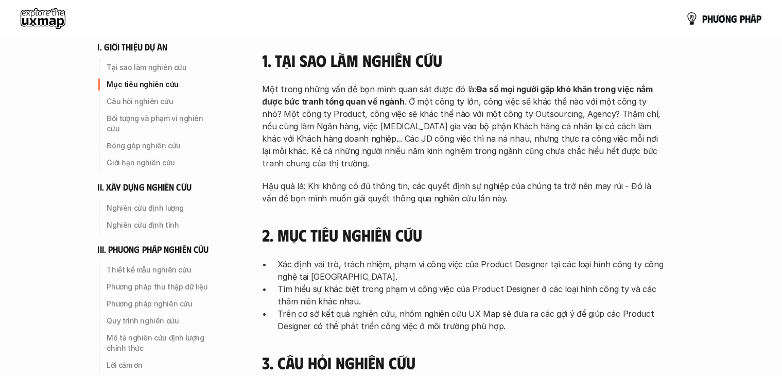 The image size is (782, 376). What do you see at coordinates (162, 343) in the screenshot?
I see `p: Mô tả nghiên cứu định lượng chính thức` at bounding box center [162, 343].